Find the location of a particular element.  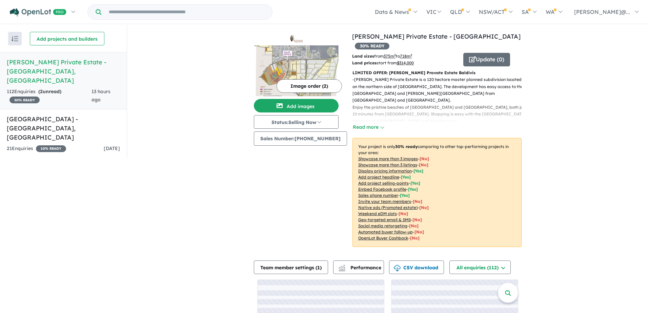

u: Showcase more than 3 images is located at coordinates (388, 159).